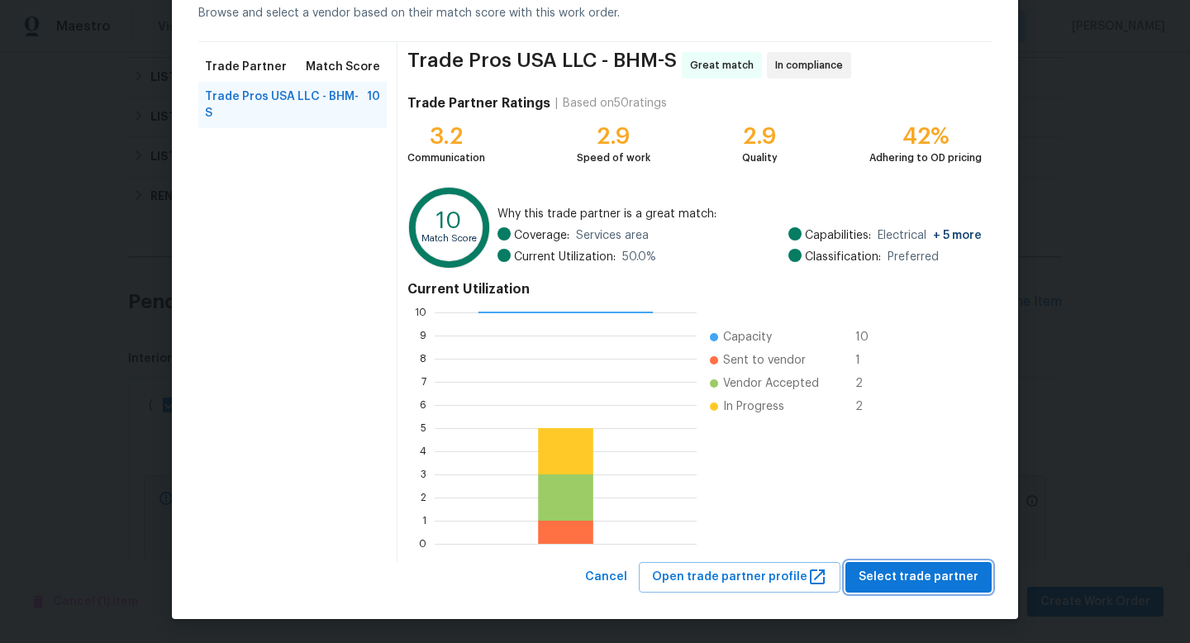 The width and height of the screenshot is (1190, 643). What do you see at coordinates (449, 238) in the screenshot?
I see `text: Match Score` at bounding box center [449, 238].